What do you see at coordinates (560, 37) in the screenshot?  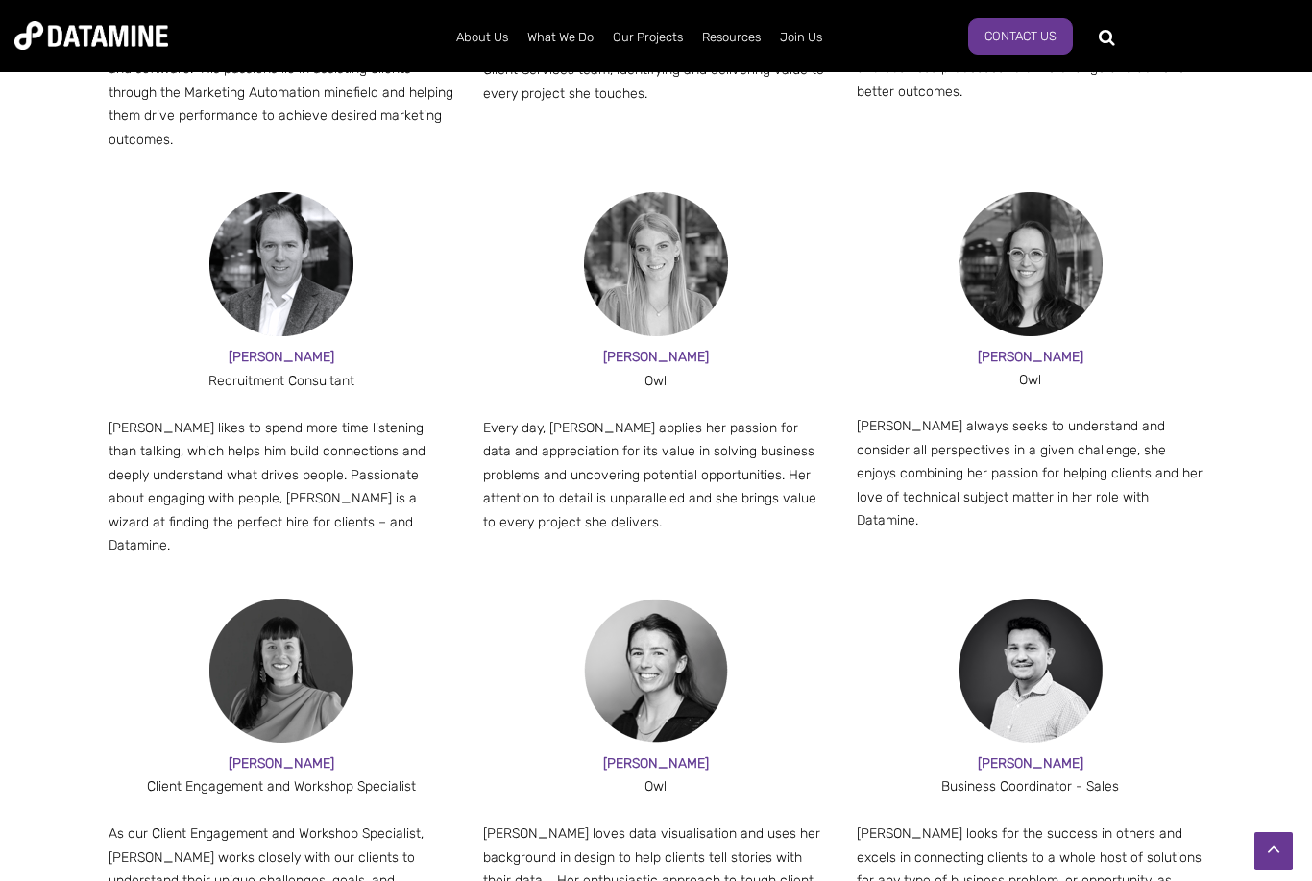 I see `a: What We Do` at bounding box center [560, 37].